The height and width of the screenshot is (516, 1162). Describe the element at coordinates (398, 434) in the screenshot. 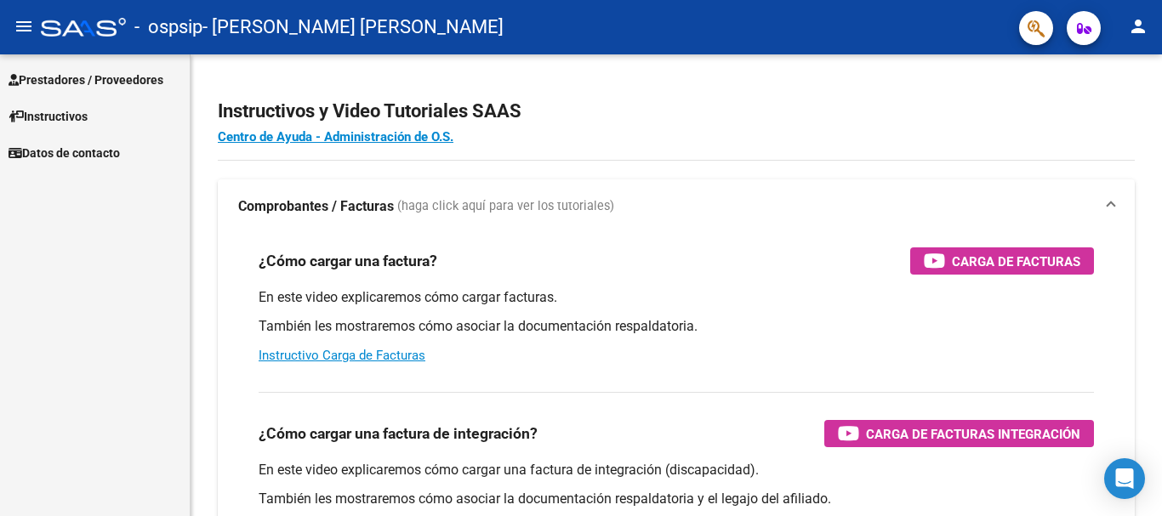

I see `h3: ¿Cómo cargar una factura de integración?` at that location.